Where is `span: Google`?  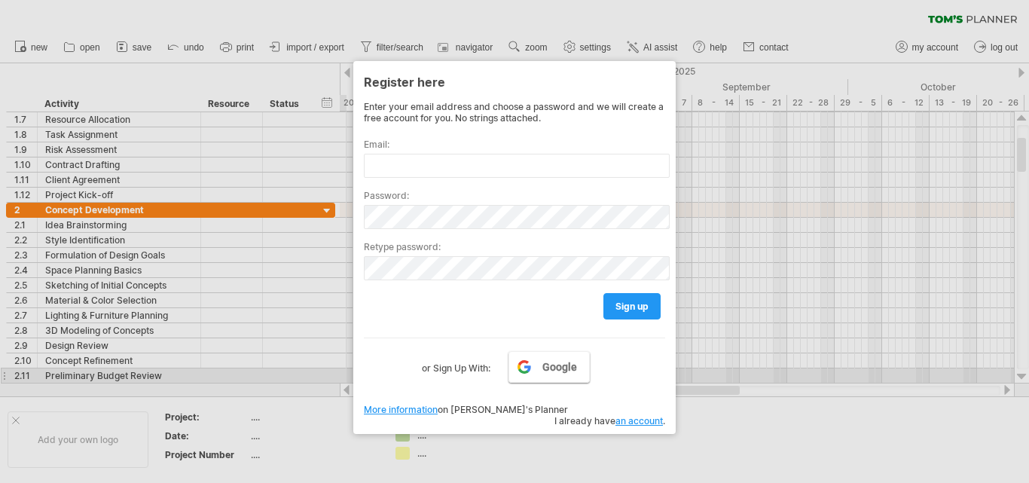
span: Google is located at coordinates (560, 367).